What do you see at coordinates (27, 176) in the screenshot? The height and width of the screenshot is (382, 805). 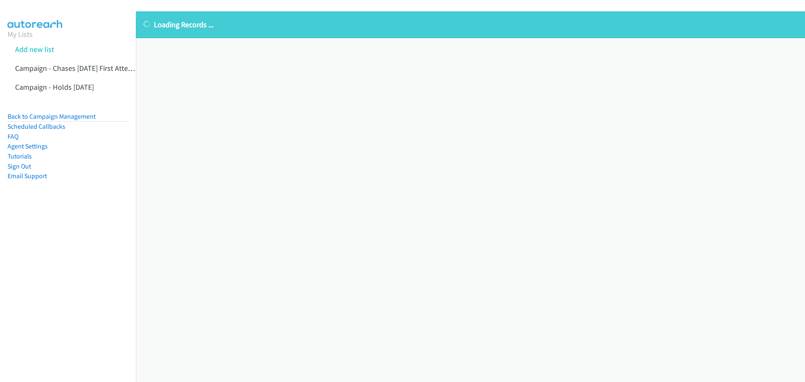 I see `a: Email Support` at bounding box center [27, 176].